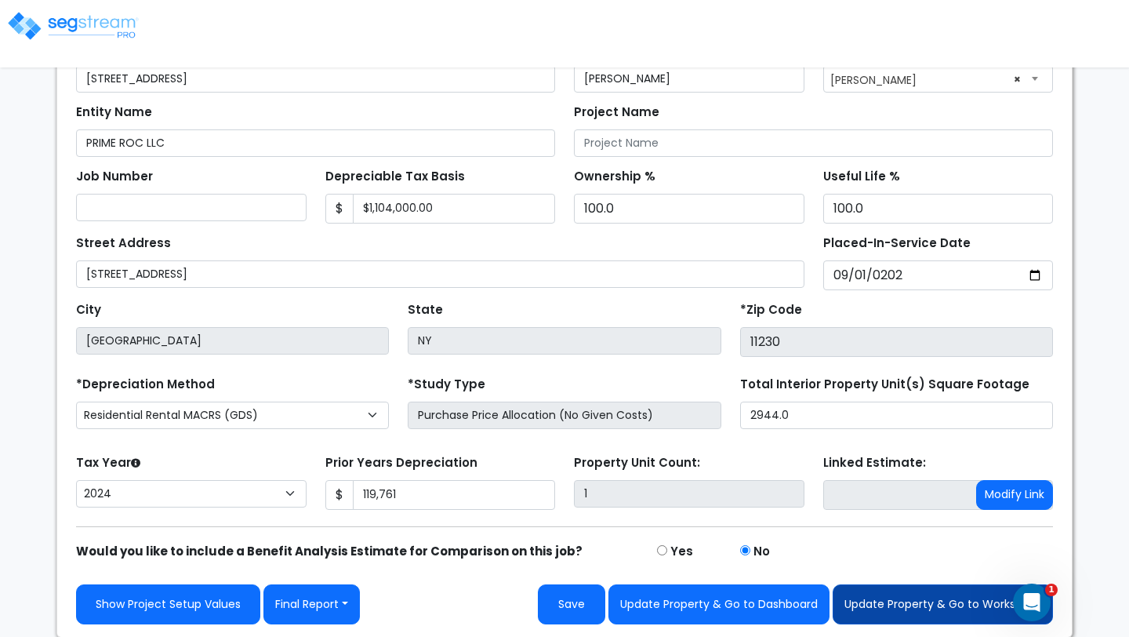 This screenshot has height=637, width=1129. What do you see at coordinates (401, 463) in the screenshot?
I see `label: Prior Years Depreciation` at bounding box center [401, 463].